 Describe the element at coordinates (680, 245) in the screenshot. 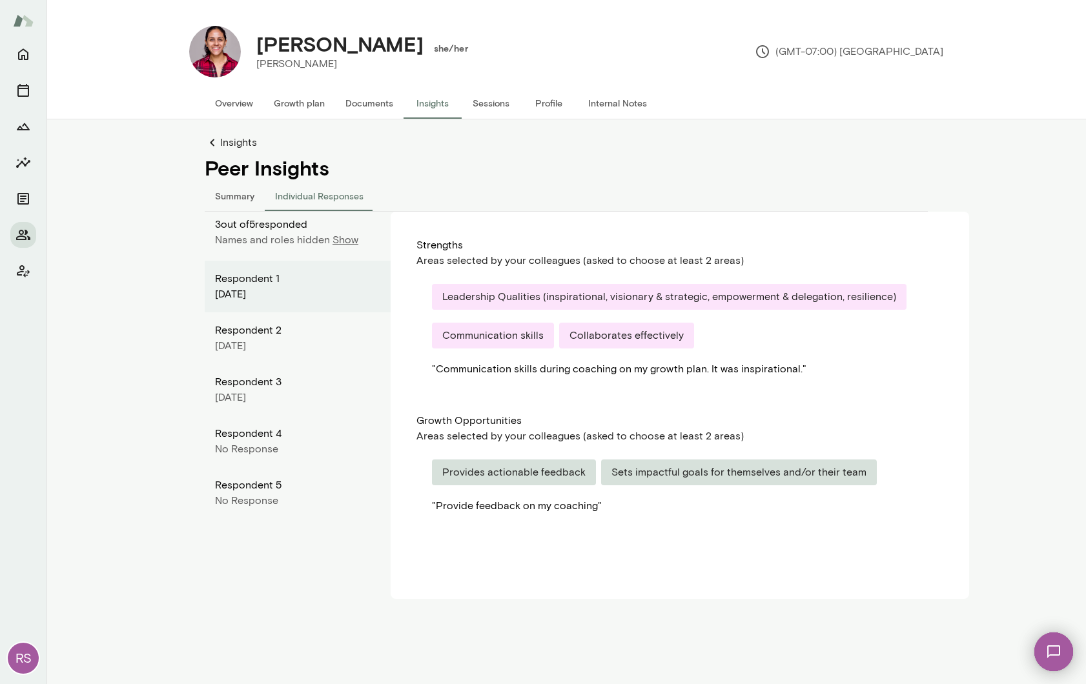

I see `div: Strengths` at that location.